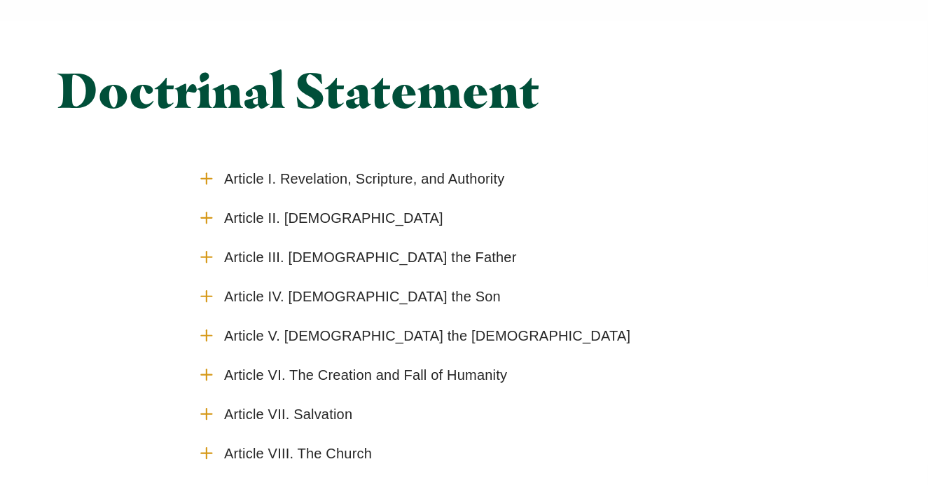 The width and height of the screenshot is (928, 485). Describe the element at coordinates (366, 375) in the screenshot. I see `span: Article VI. The Creation and Fall of Humanity` at that location.